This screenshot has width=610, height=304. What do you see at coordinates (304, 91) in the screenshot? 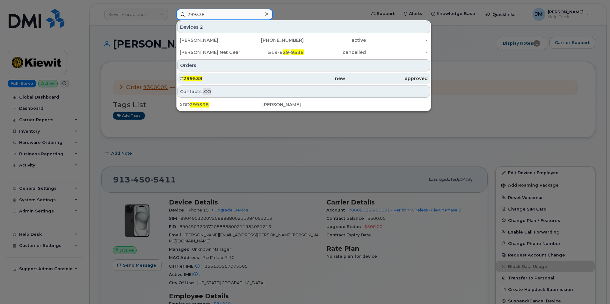
I see `div: Contacts` at bounding box center [304, 91].